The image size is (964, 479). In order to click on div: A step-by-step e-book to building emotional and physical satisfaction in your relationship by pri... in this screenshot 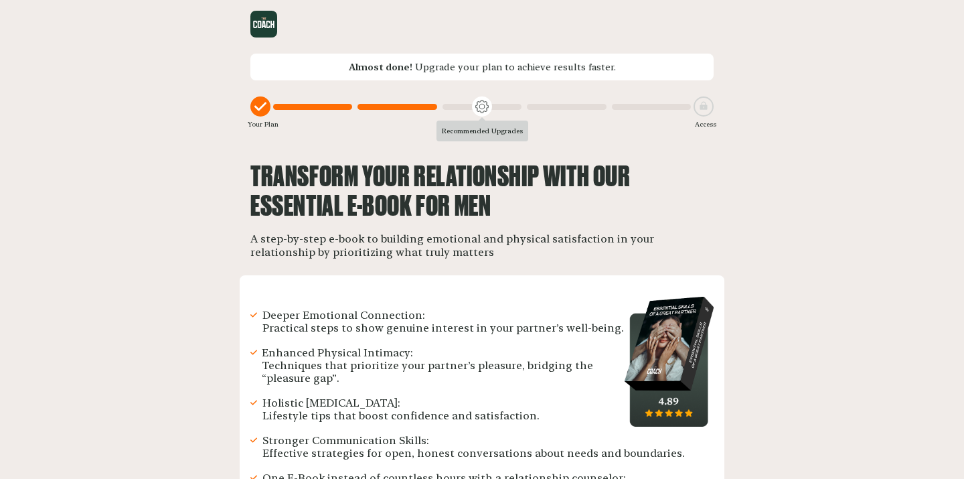, I will do `click(482, 246)`.